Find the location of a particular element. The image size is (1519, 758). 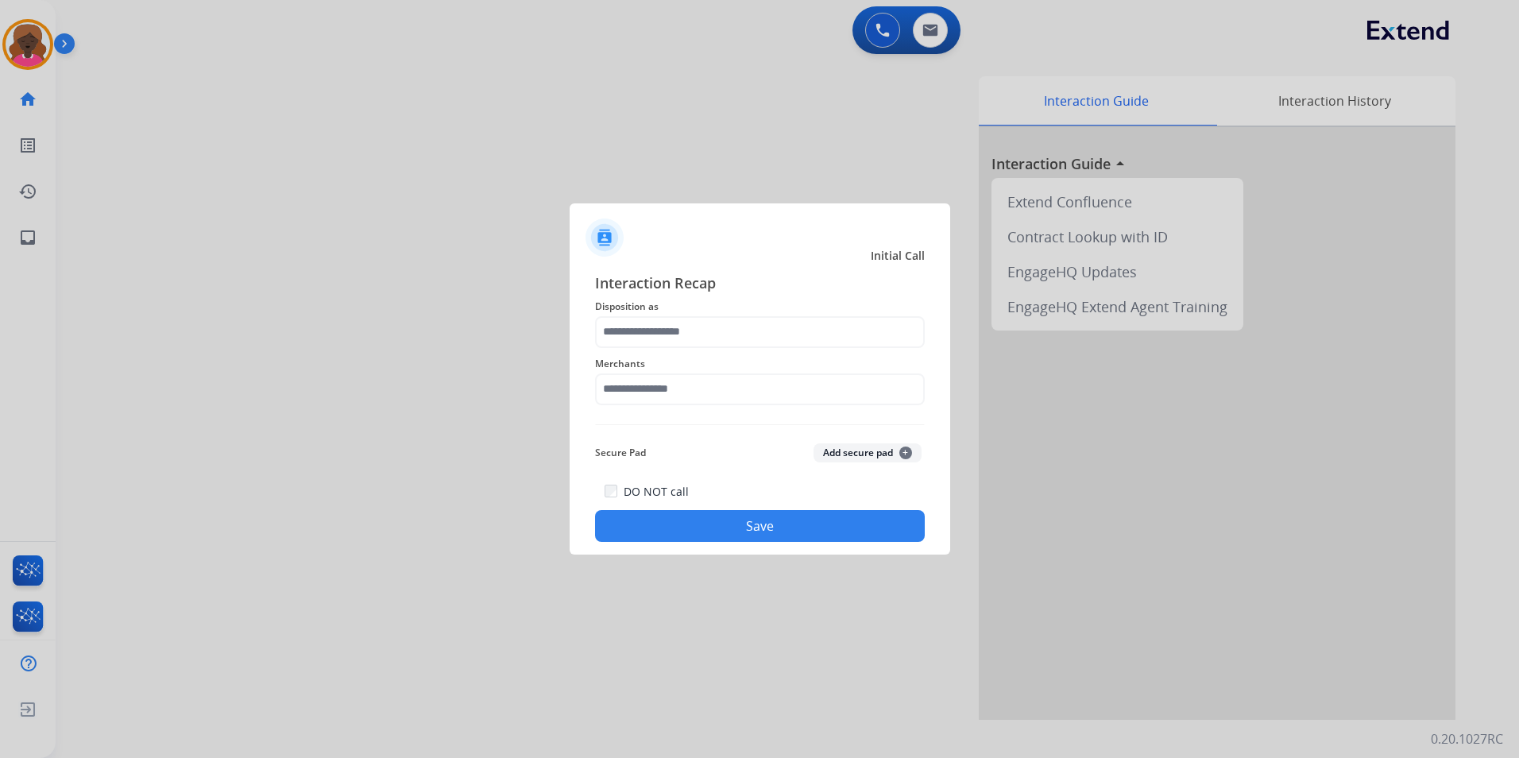

span: Disposition as is located at coordinates (760, 307).